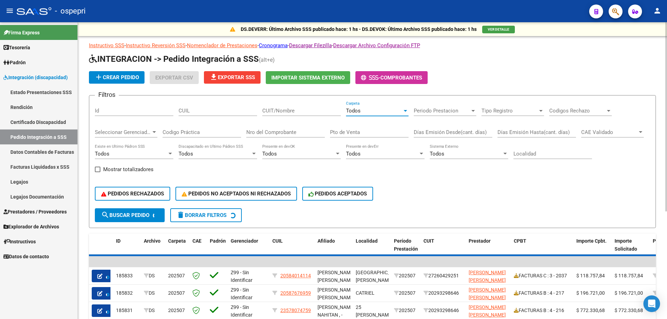 The height and width of the screenshot is (319, 667). I want to click on span: CATRIEL, so click(365, 293).